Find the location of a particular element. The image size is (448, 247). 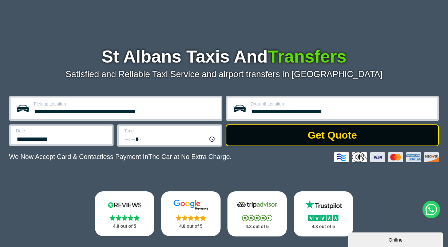

a: Google Stars 4.8 out of 5 is located at coordinates (191, 214).